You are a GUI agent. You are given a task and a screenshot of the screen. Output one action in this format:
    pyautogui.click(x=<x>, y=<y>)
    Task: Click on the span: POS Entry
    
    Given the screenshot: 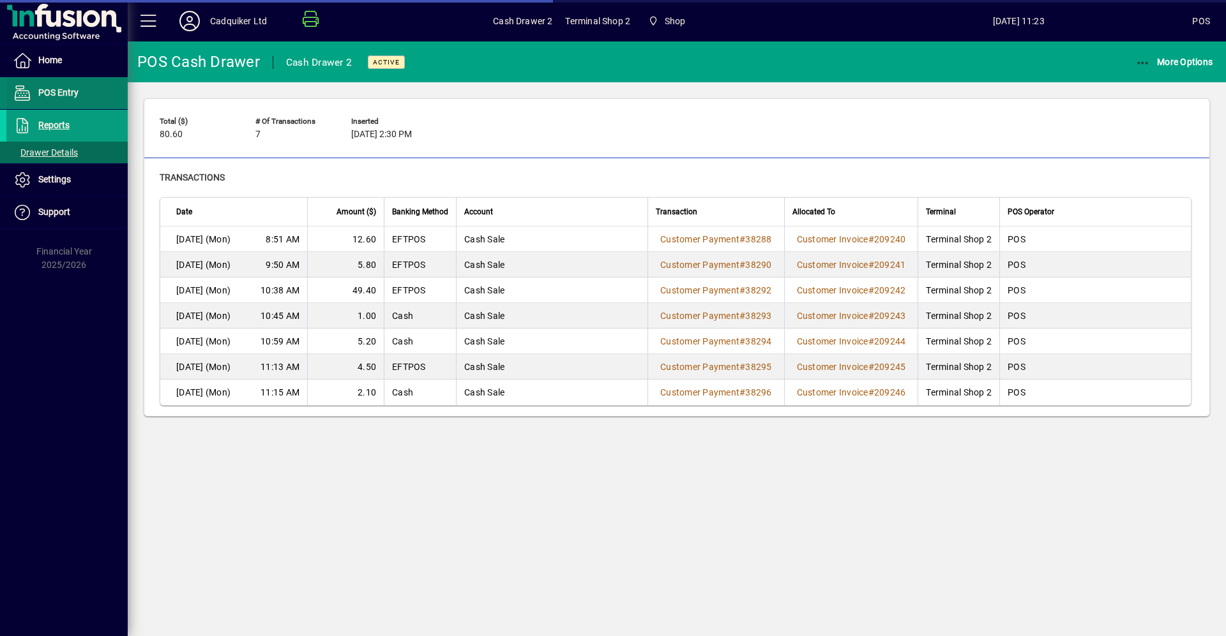 What is the action you would take?
    pyautogui.click(x=58, y=93)
    